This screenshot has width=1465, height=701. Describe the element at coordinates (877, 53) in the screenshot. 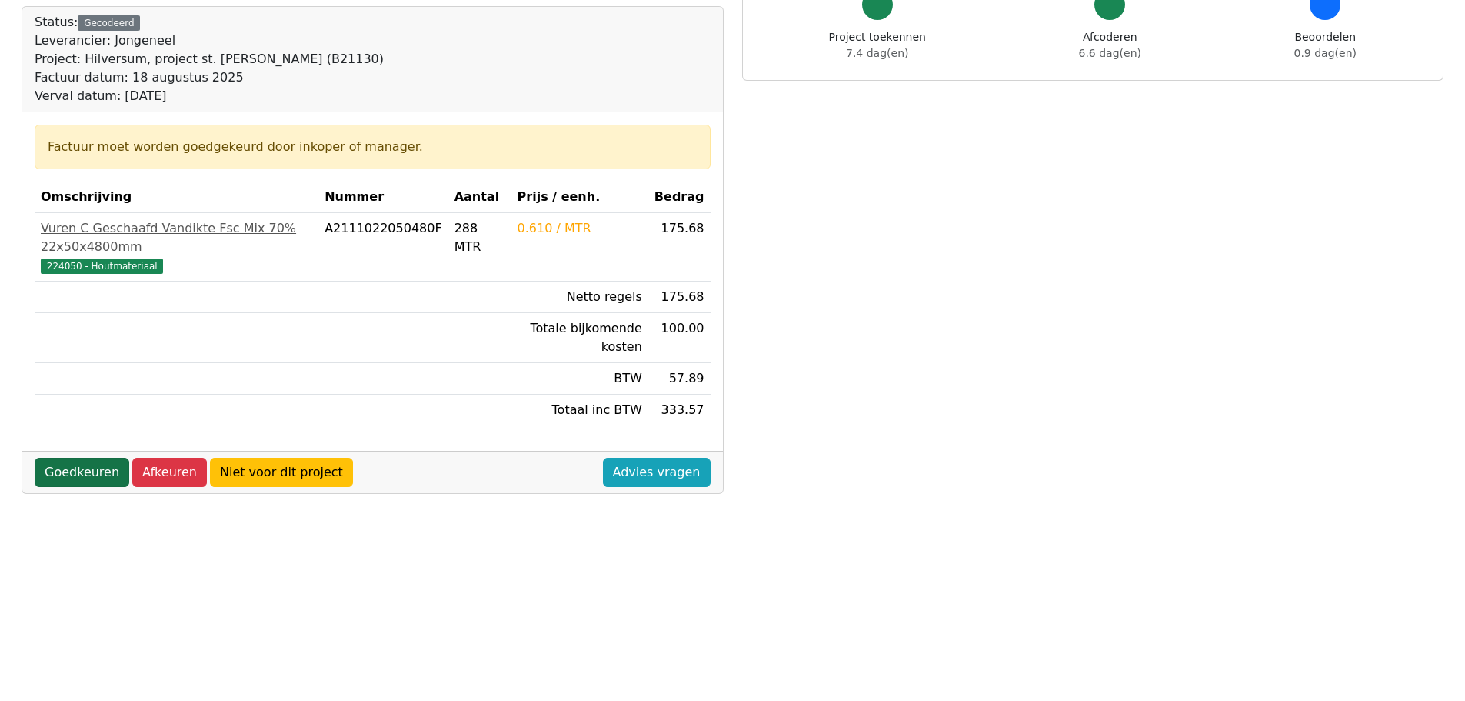

I see `span: 7.4 dag(en)` at that location.